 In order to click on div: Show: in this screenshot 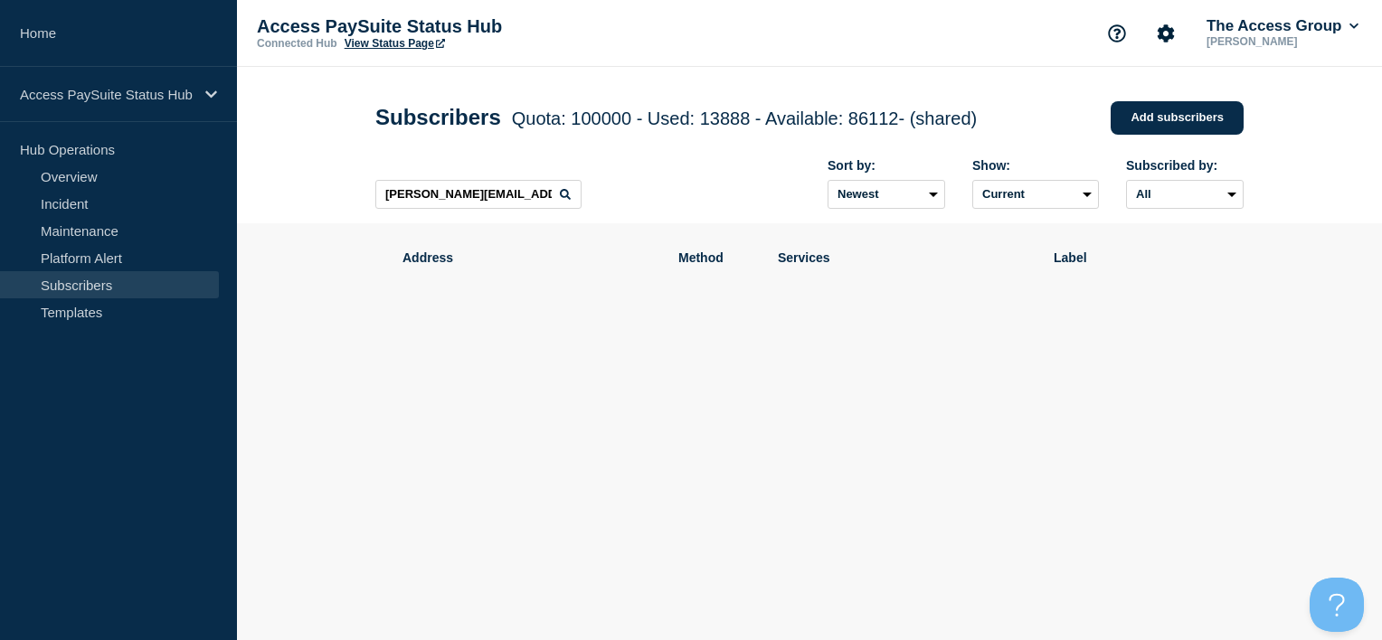, I will do `click(1036, 166)`.